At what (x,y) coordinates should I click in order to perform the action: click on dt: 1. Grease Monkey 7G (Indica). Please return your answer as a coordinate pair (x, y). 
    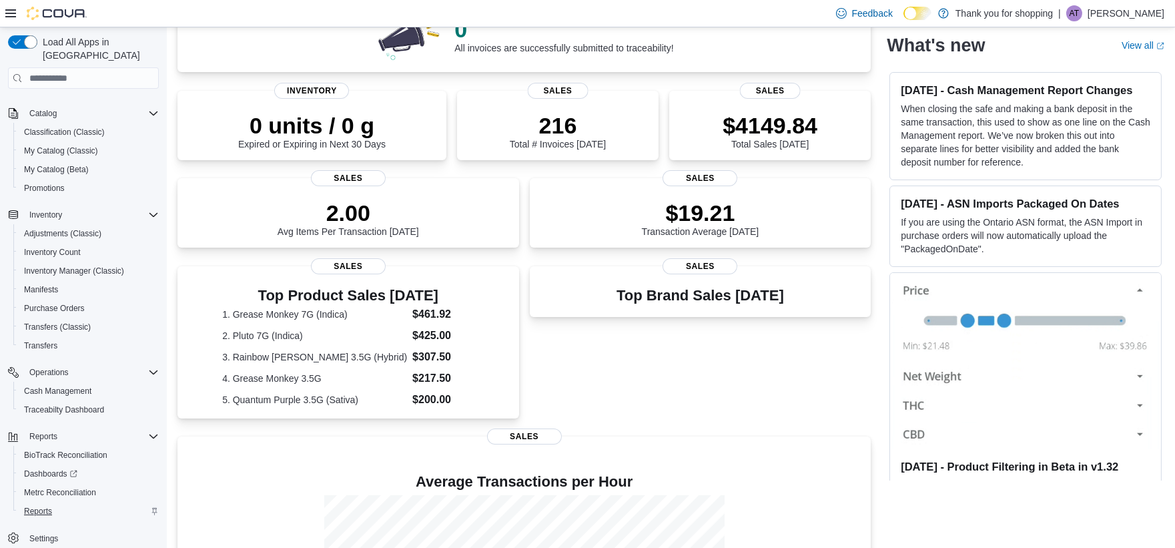
    Looking at the image, I should click on (314, 314).